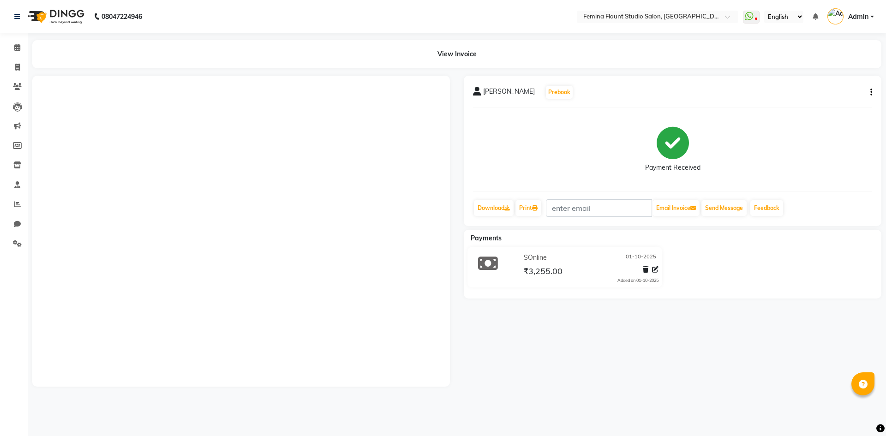  I want to click on span: Payments, so click(486, 238).